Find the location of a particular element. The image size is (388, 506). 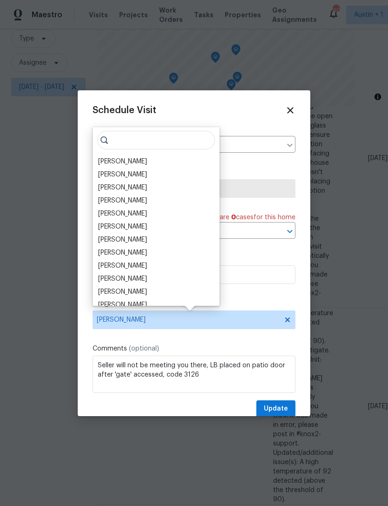

label: Comments is located at coordinates (194, 348).